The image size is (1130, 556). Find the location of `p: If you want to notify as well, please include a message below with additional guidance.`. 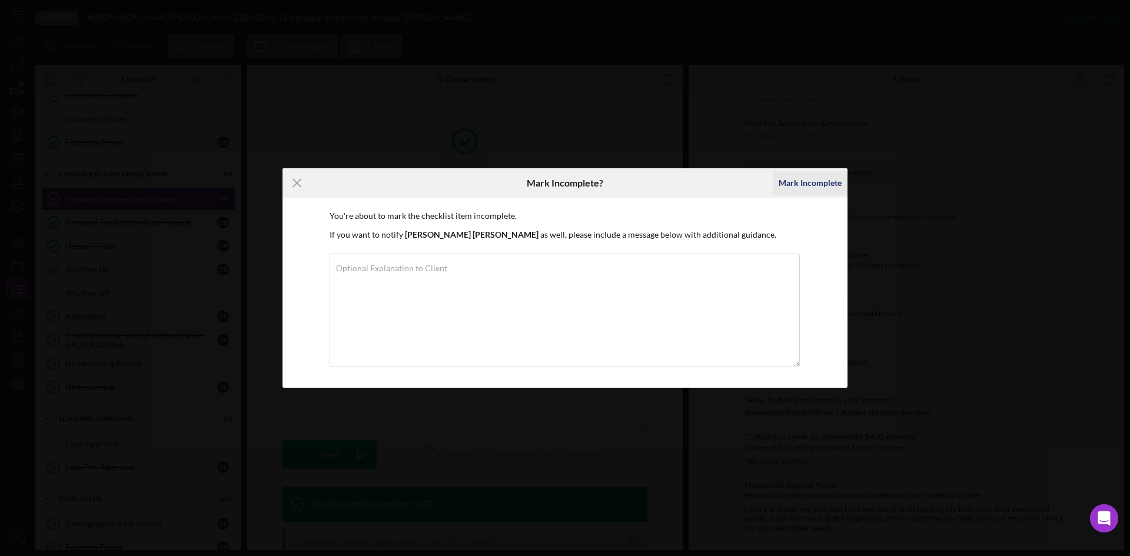

p: If you want to notify as well, please include a message below with additional guidance. is located at coordinates (565, 235).